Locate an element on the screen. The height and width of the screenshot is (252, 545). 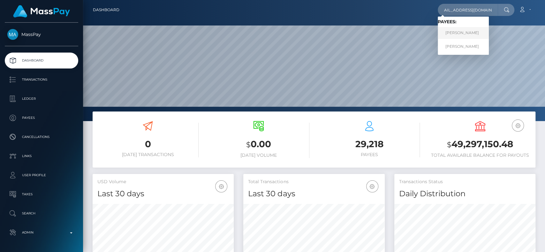
h5: USD Volume is located at coordinates (163, 182).